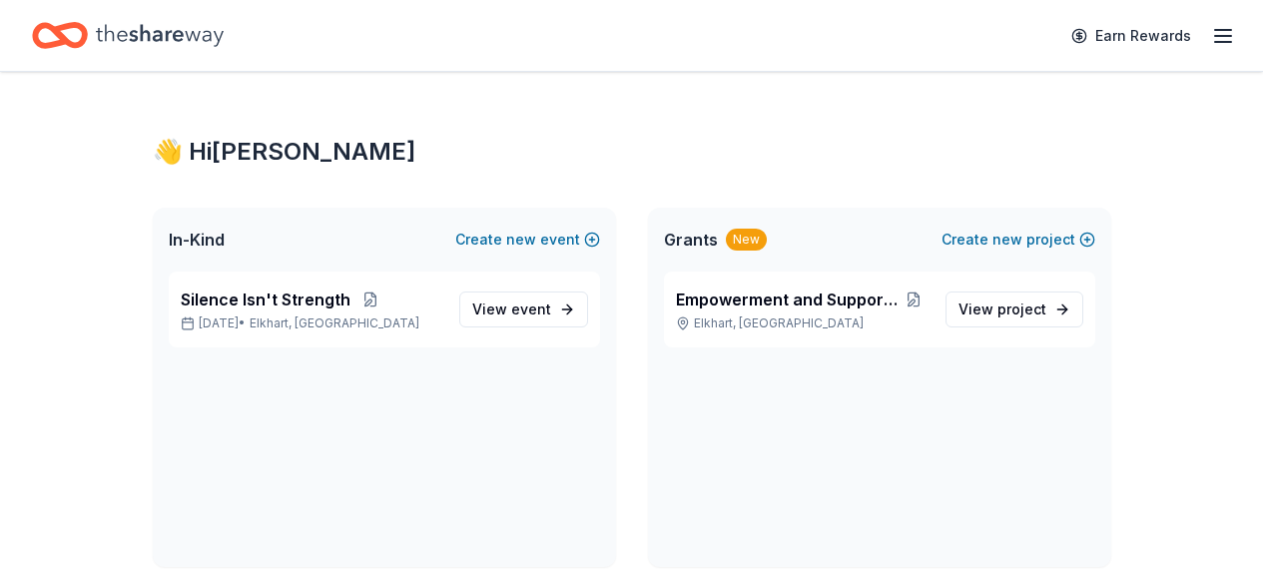  I want to click on button: Createnewevent, so click(527, 240).